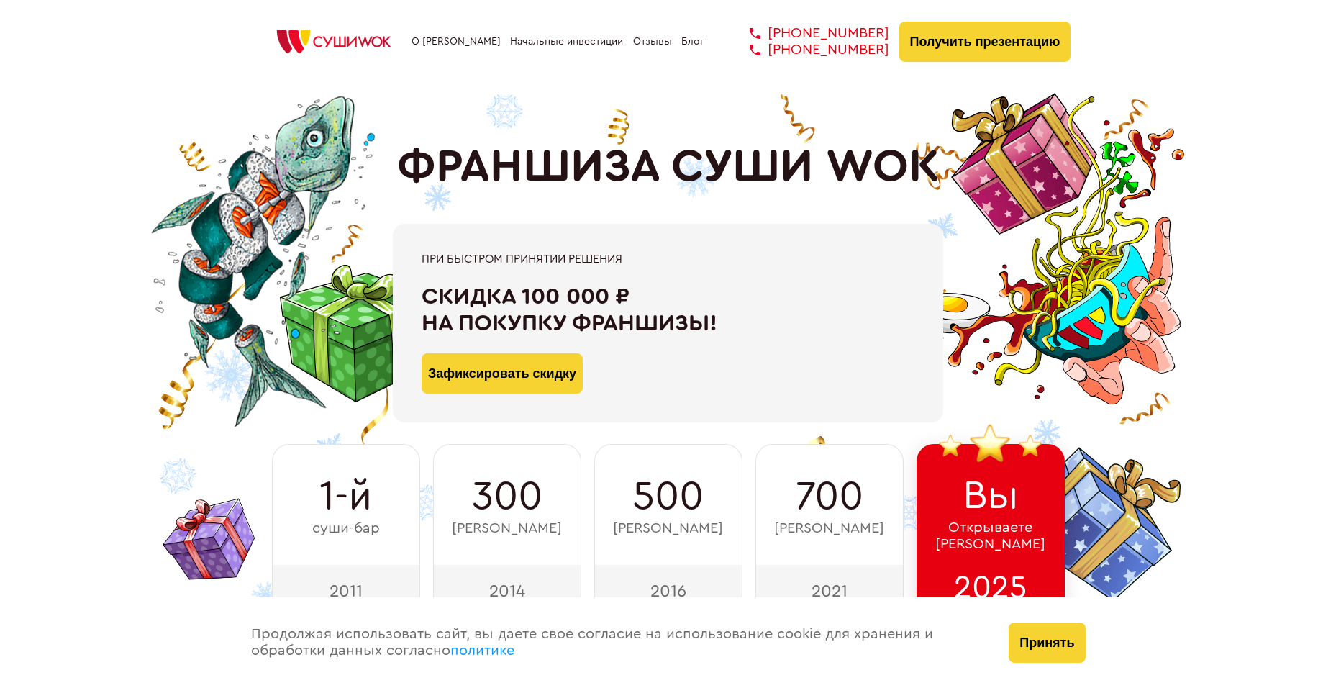 This screenshot has width=1336, height=688. I want to click on a: Блог, so click(693, 42).